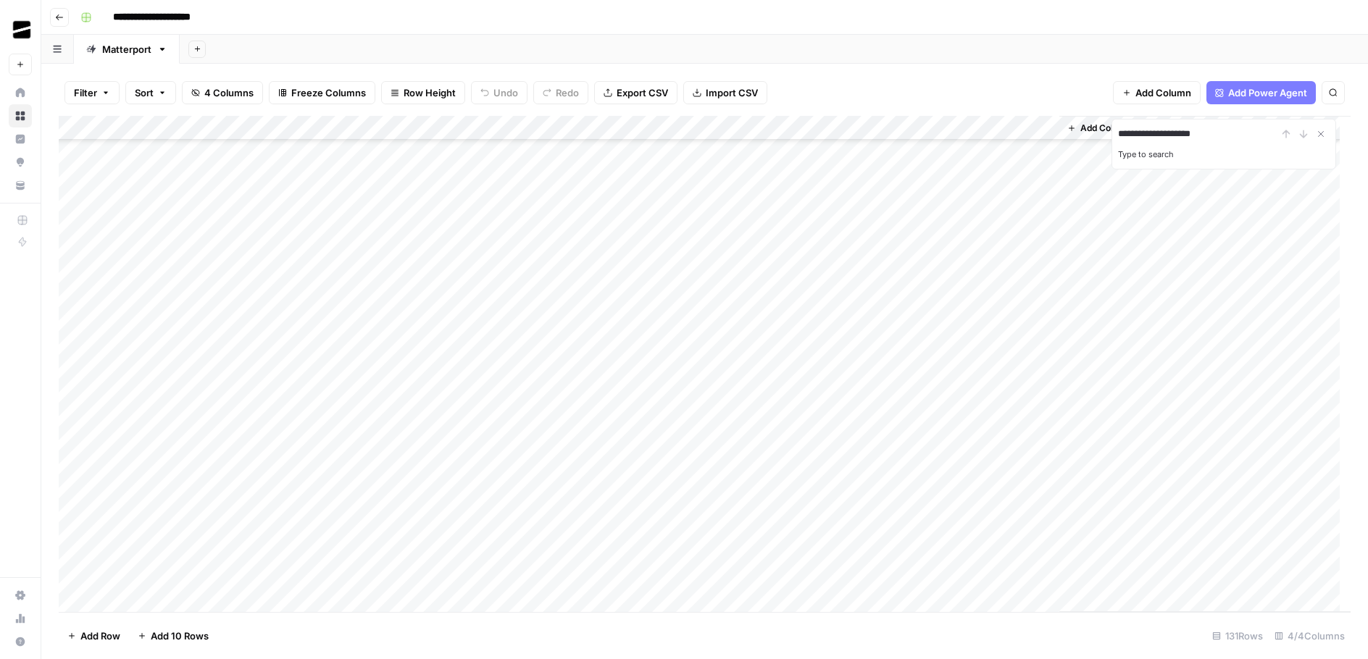 Image resolution: width=1368 pixels, height=659 pixels. Describe the element at coordinates (20, 596) in the screenshot. I see `a: Settings` at that location.